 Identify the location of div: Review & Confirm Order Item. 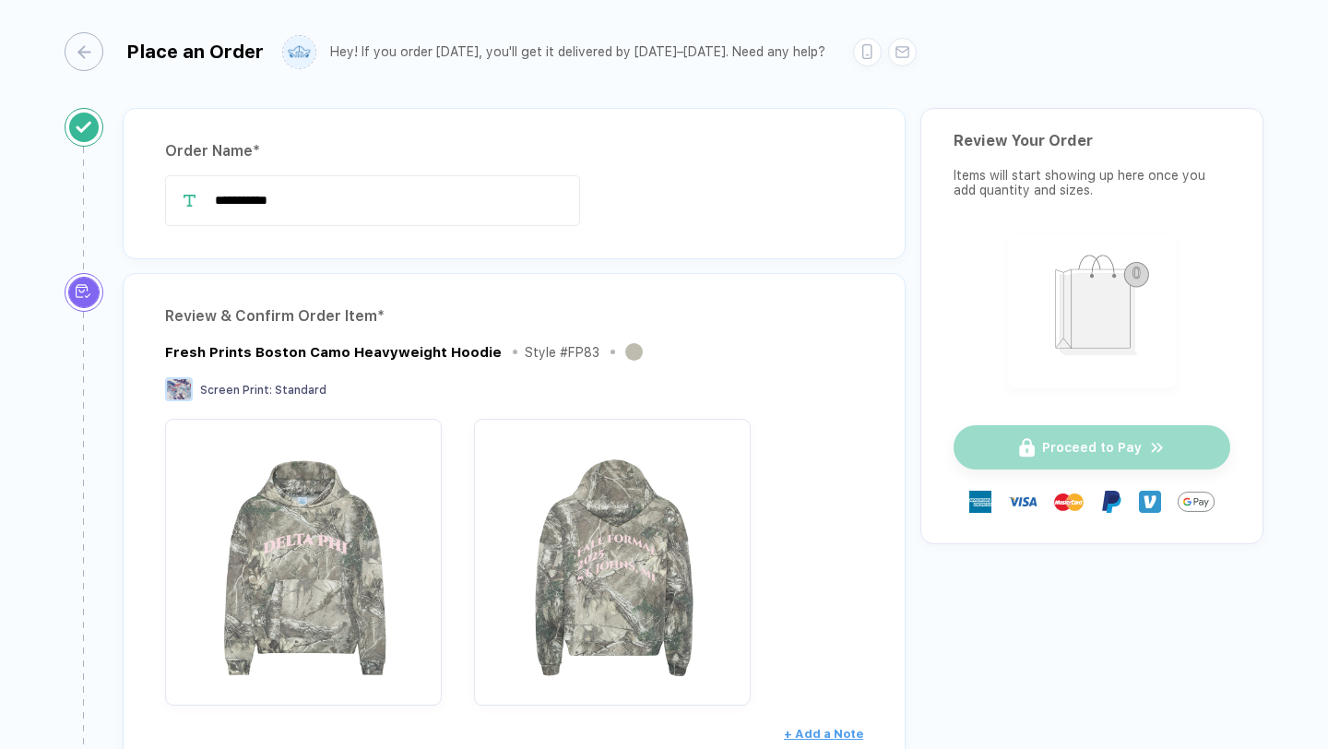
(514, 316).